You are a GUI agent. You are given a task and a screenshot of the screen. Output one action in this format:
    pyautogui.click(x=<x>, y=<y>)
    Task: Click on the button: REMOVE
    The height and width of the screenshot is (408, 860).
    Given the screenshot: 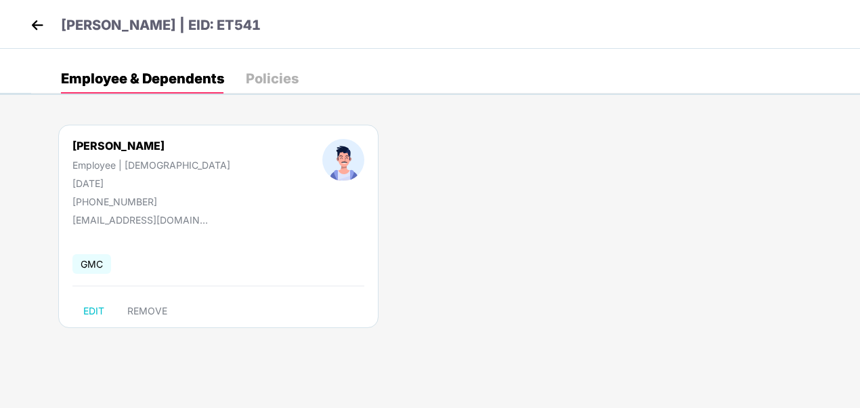 What is the action you would take?
    pyautogui.click(x=147, y=311)
    